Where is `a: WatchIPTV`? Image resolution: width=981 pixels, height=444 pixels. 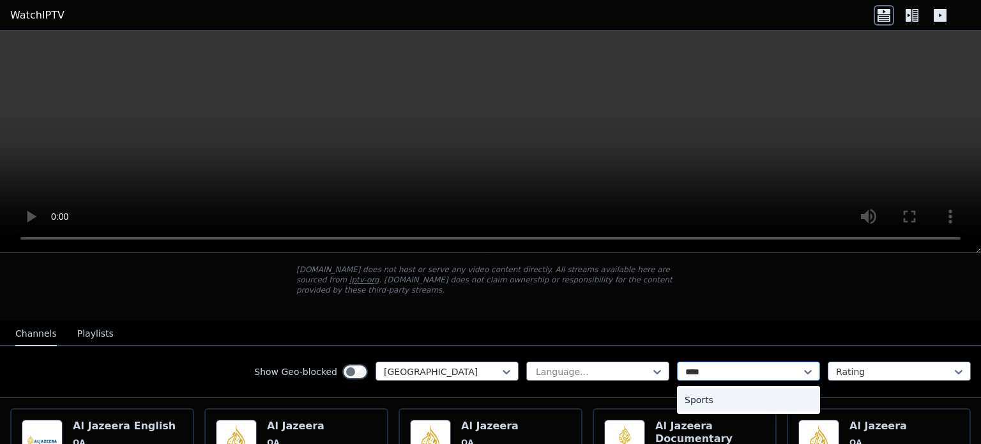
a: WatchIPTV is located at coordinates (37, 15).